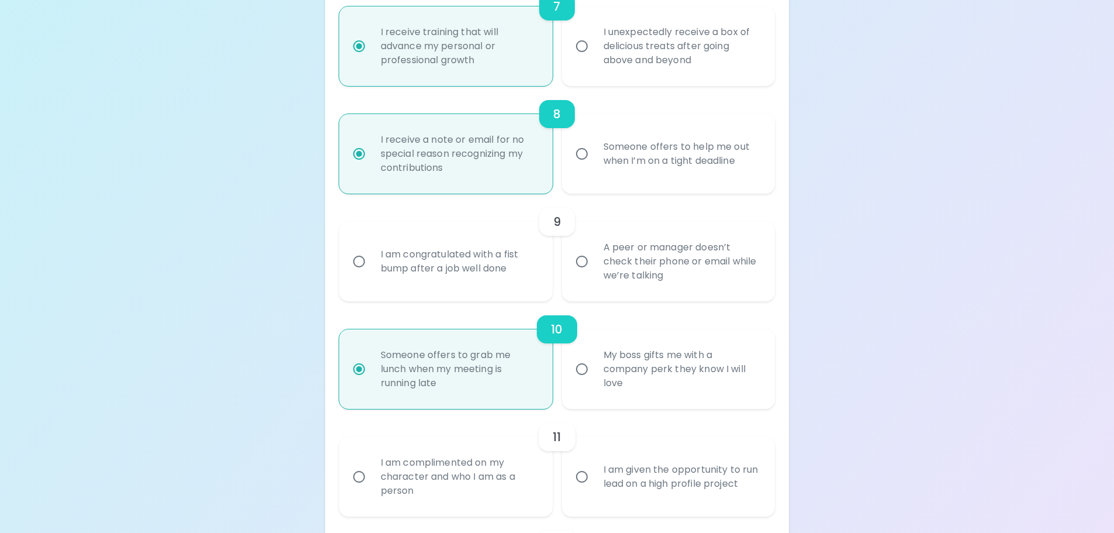 This screenshot has width=1114, height=533. What do you see at coordinates (557, 329) in the screenshot?
I see `h6: 10` at bounding box center [557, 329].